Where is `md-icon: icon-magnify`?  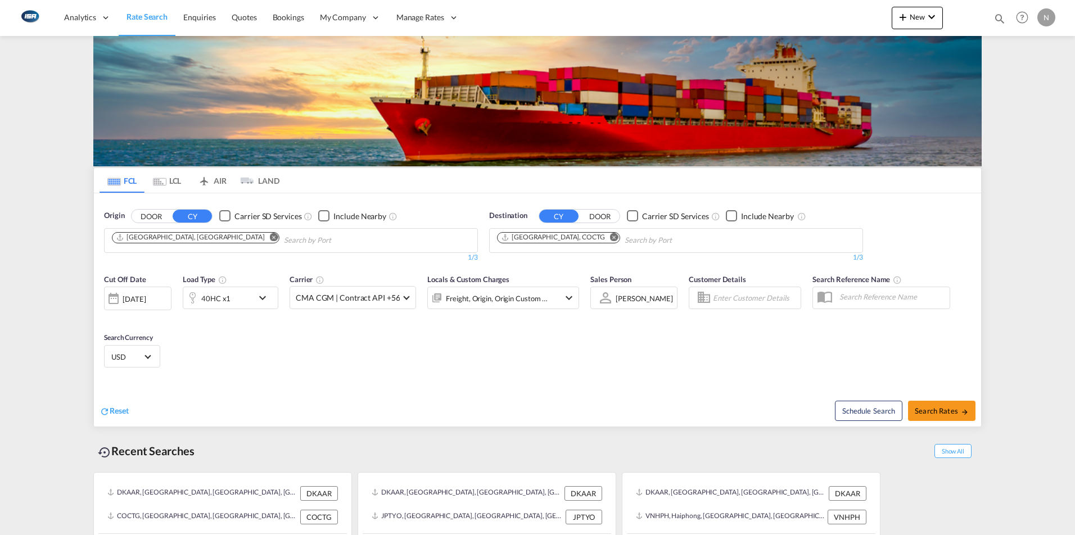
md-icon: icon-magnify is located at coordinates (1000, 19).